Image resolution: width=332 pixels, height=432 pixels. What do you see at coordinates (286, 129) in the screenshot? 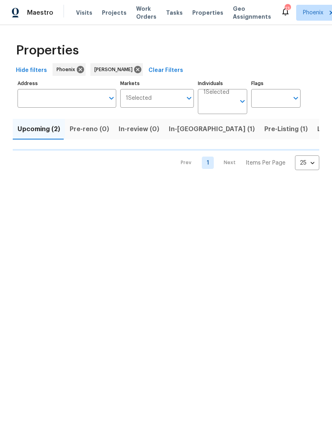
I see `span: Pre-Listing (1)` at bounding box center [286, 129].